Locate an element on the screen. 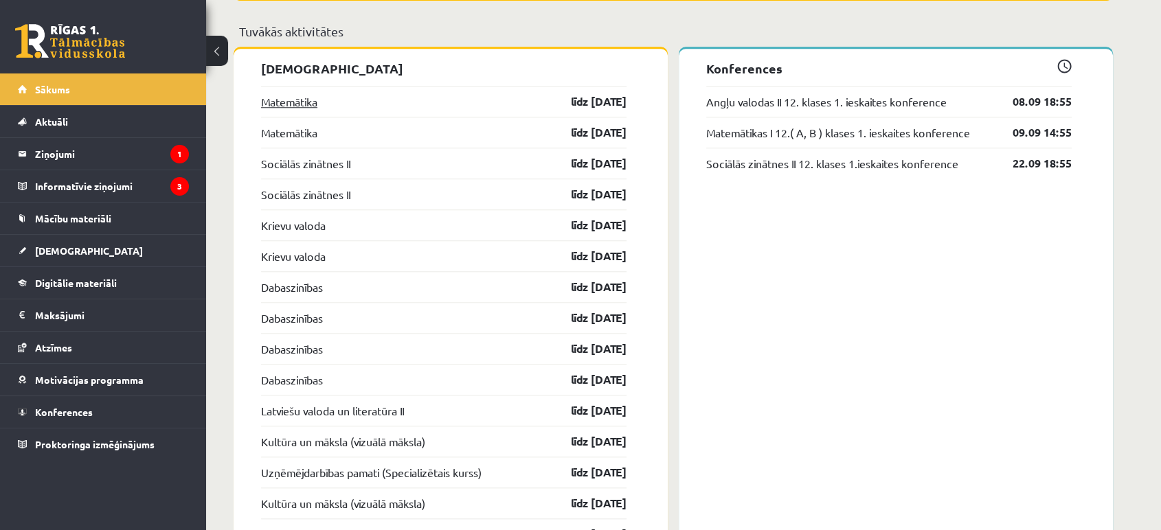 The height and width of the screenshot is (530, 1161). span: Aktuāli is located at coordinates (52, 122).